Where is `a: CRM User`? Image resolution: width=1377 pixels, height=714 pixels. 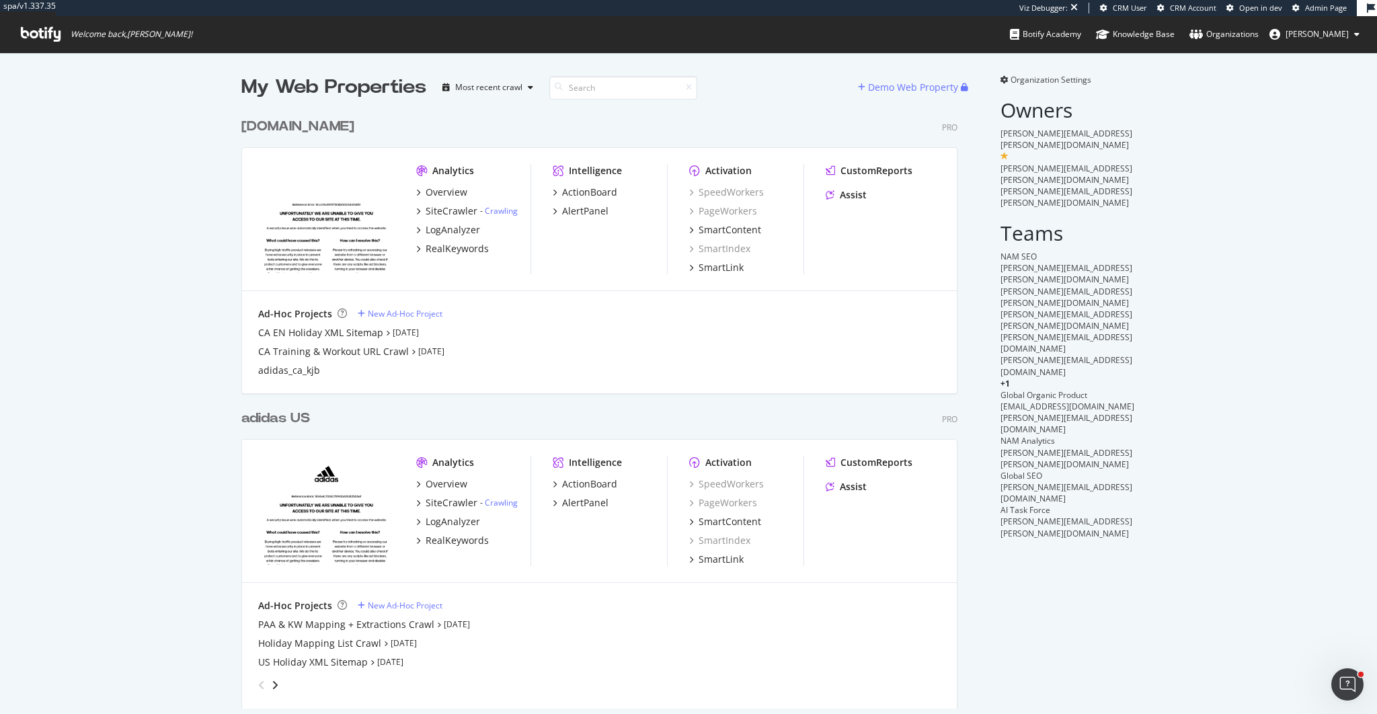 a: CRM User is located at coordinates (1124, 8).